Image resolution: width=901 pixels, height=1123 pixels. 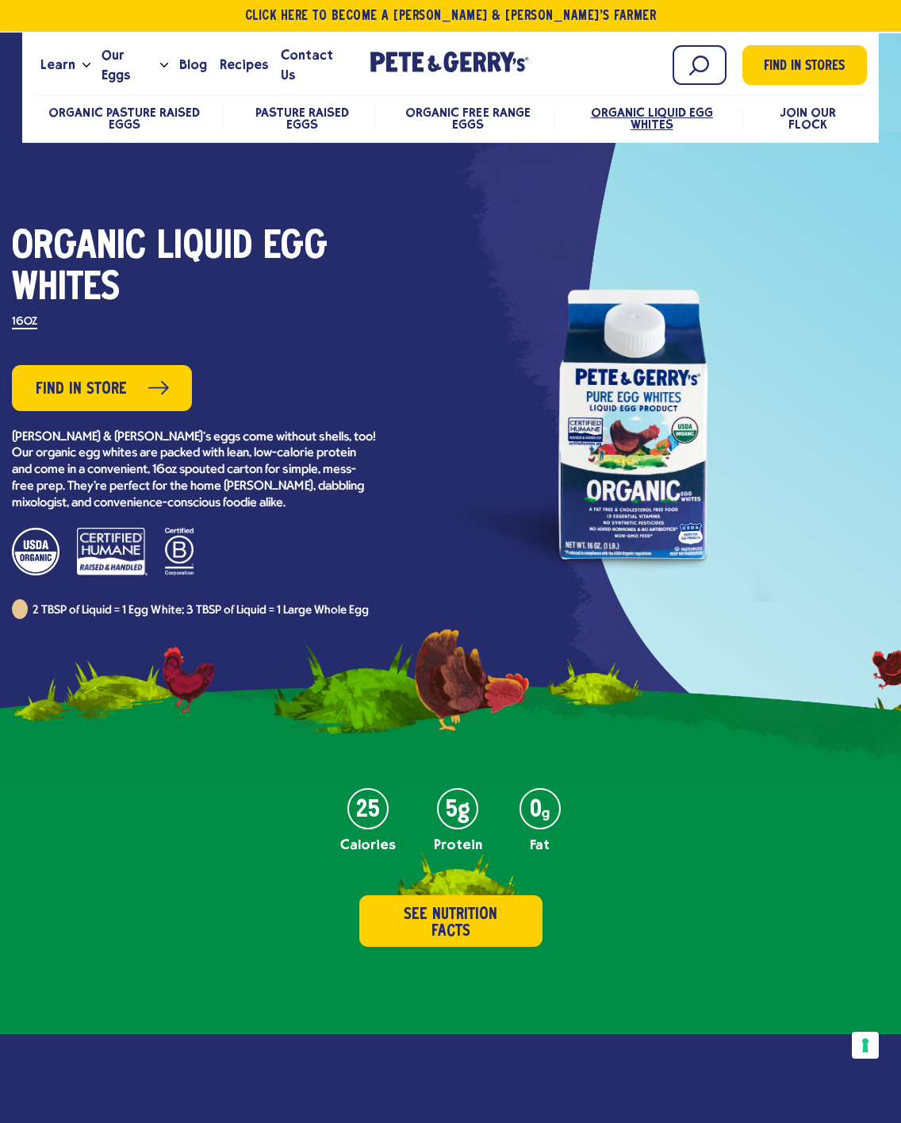 I want to click on span: Contact Us, so click(x=314, y=65).